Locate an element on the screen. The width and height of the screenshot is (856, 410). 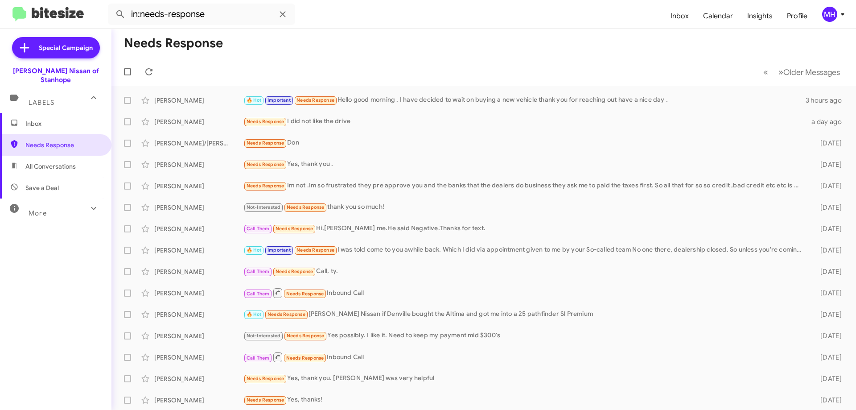
div: Yes, thanks! is located at coordinates (525, 399).